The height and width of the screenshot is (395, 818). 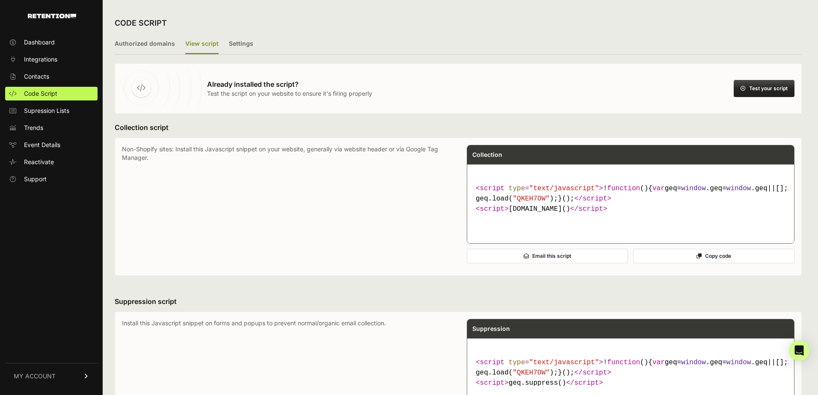 I want to click on h3: Suppression script, so click(x=458, y=302).